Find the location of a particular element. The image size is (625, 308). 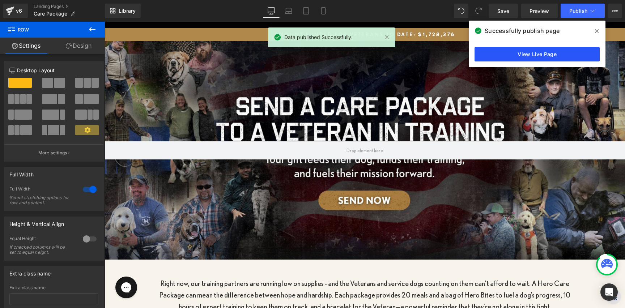

div: Height & Vertical Align is located at coordinates (37, 222).